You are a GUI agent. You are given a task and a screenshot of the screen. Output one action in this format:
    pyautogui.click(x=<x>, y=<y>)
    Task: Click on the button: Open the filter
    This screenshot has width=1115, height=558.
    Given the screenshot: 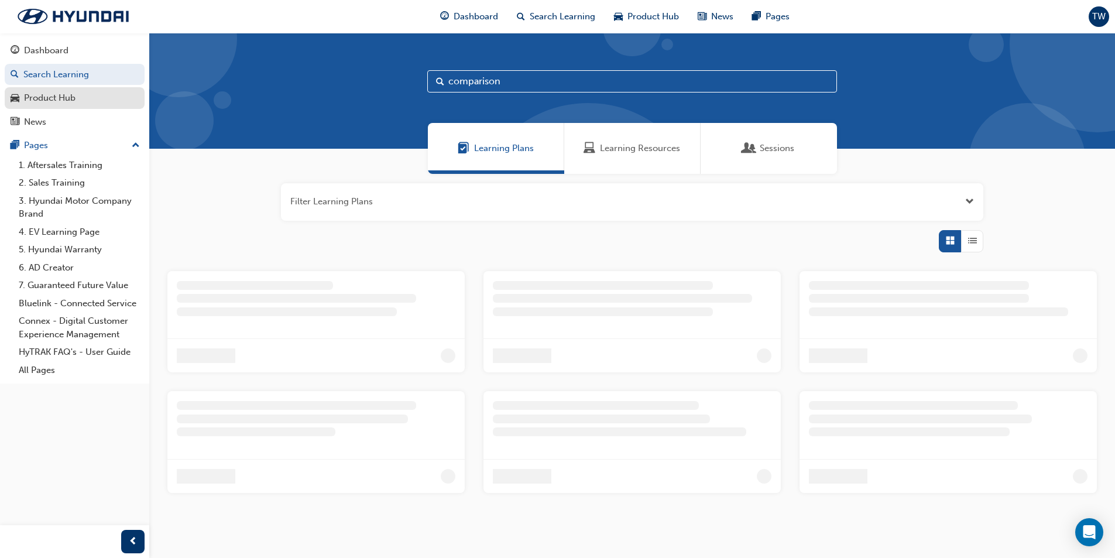 What is the action you would take?
    pyautogui.click(x=969, y=201)
    